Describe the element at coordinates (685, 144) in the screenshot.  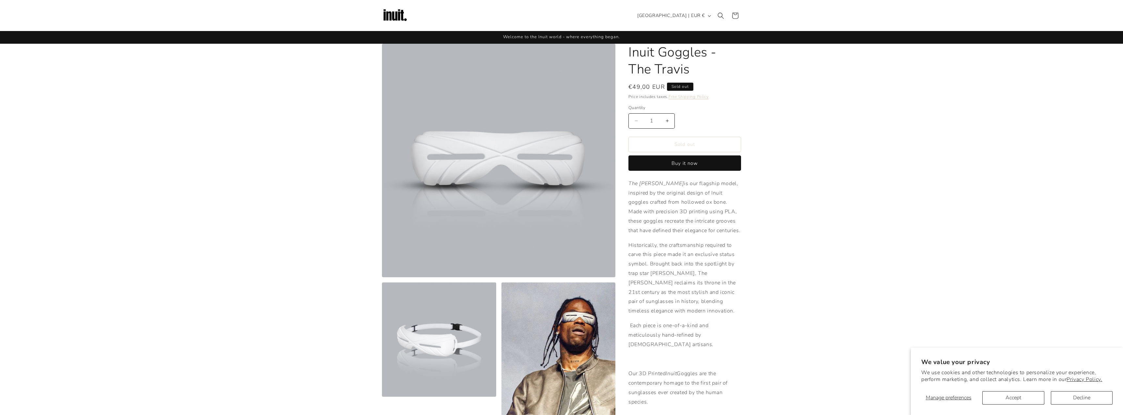
I see `button: Sold out` at that location.